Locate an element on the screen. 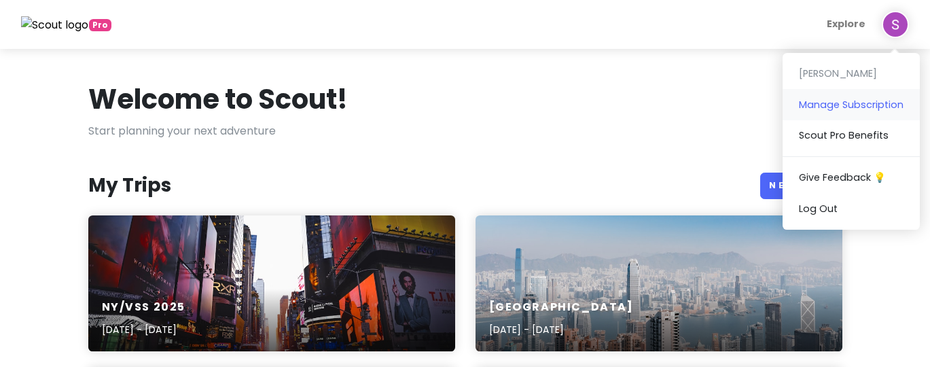 The width and height of the screenshot is (930, 367). a: Scout Pro Benefits is located at coordinates (851, 135).